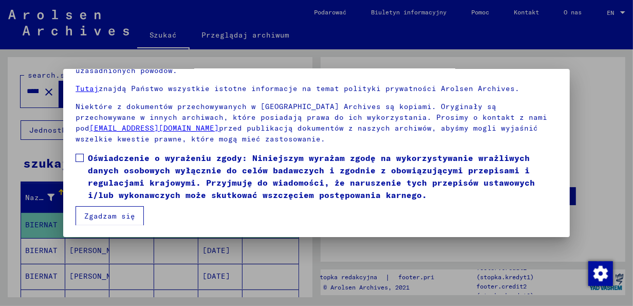 The width and height of the screenshot is (633, 306). I want to click on font: Oświadczenie o wyrażeniu zgody: Niniejszym wyrażam zgodę na wykorzystywanie wrażliwych danych oso..., so click(311, 176).